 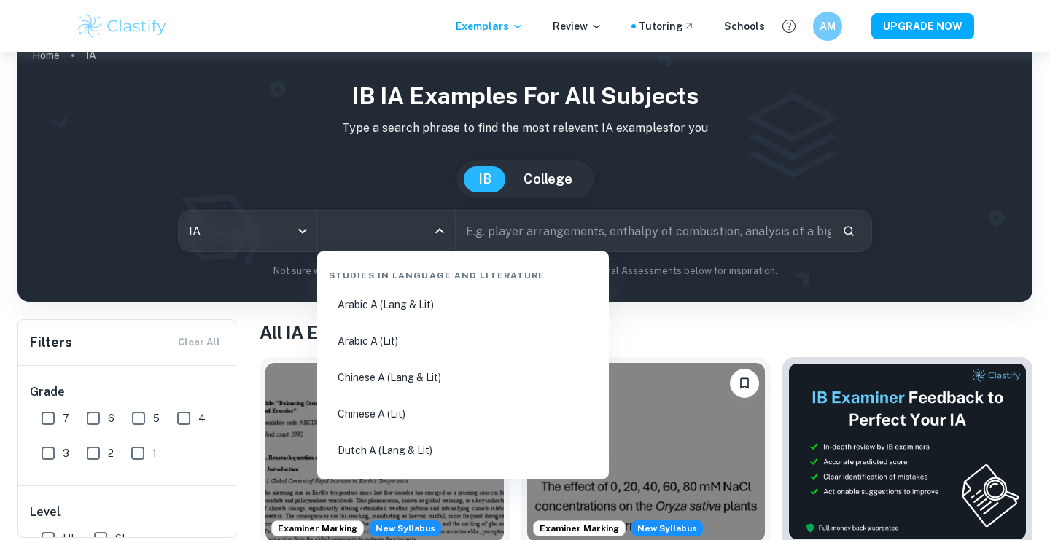 I want to click on img: Thumbnail, so click(x=907, y=451).